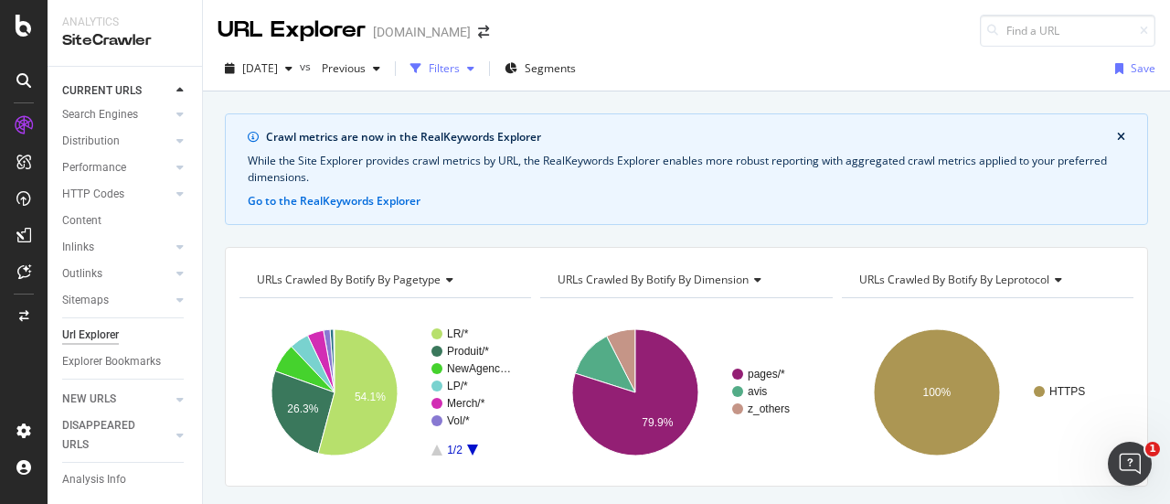 The height and width of the screenshot is (504, 1170). Describe the element at coordinates (351, 69) in the screenshot. I see `button: Previous` at that location.